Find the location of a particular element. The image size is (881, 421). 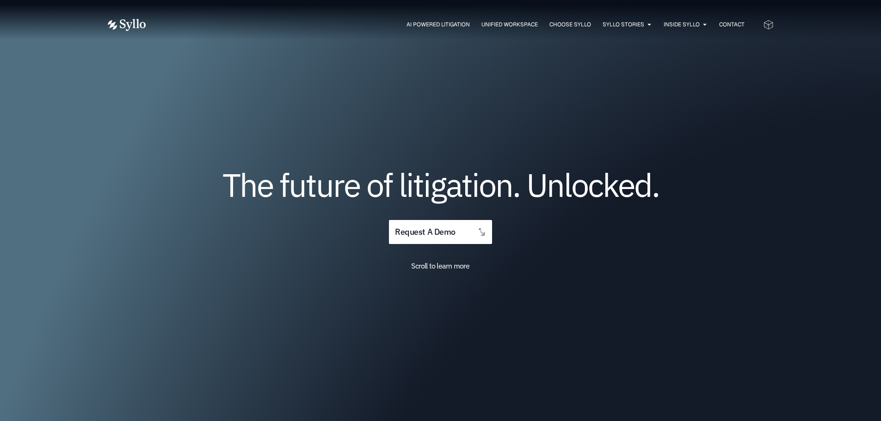

span: AI Powered Litigation is located at coordinates (438, 25).